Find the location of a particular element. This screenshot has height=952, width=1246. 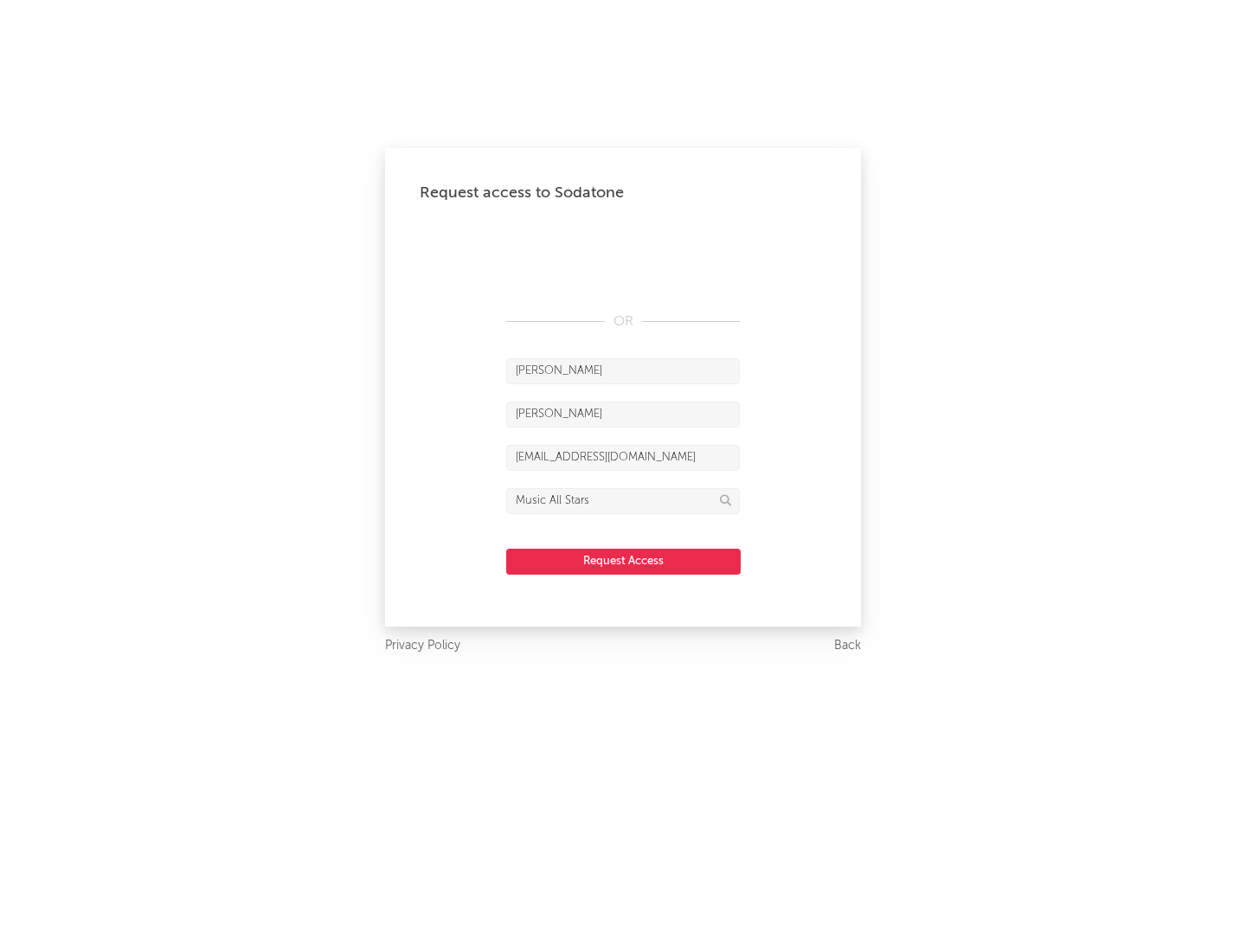

input: First Name is located at coordinates (623, 372).